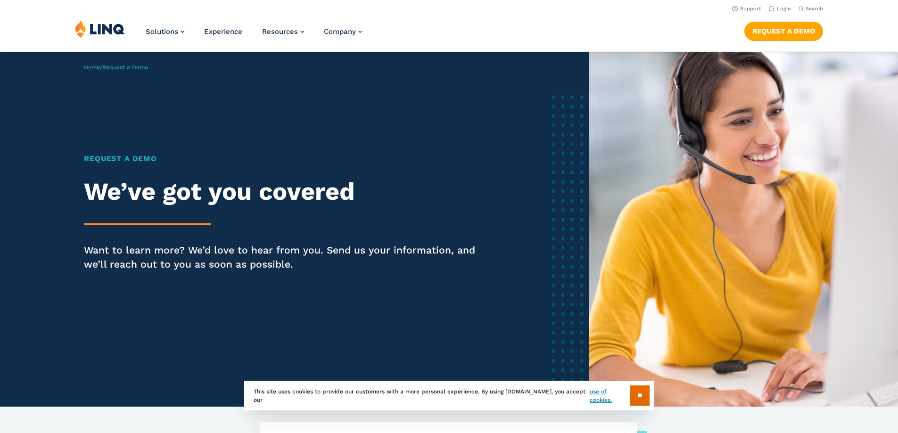  What do you see at coordinates (744, 229) in the screenshot?
I see `img: Female software representative` at bounding box center [744, 229].